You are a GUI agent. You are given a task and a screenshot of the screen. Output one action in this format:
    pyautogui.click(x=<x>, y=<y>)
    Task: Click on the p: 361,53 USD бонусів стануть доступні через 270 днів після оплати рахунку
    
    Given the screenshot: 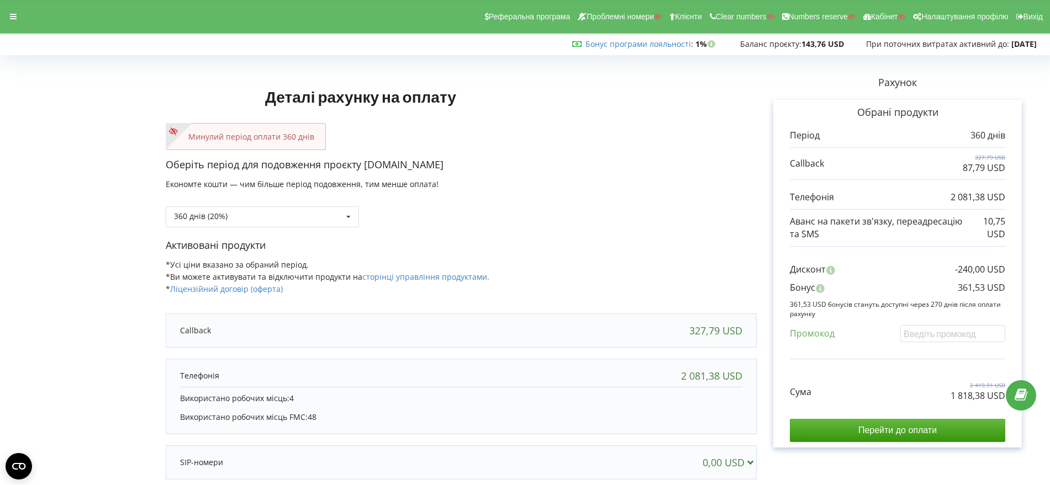 What is the action you would take?
    pyautogui.click(x=898, y=309)
    